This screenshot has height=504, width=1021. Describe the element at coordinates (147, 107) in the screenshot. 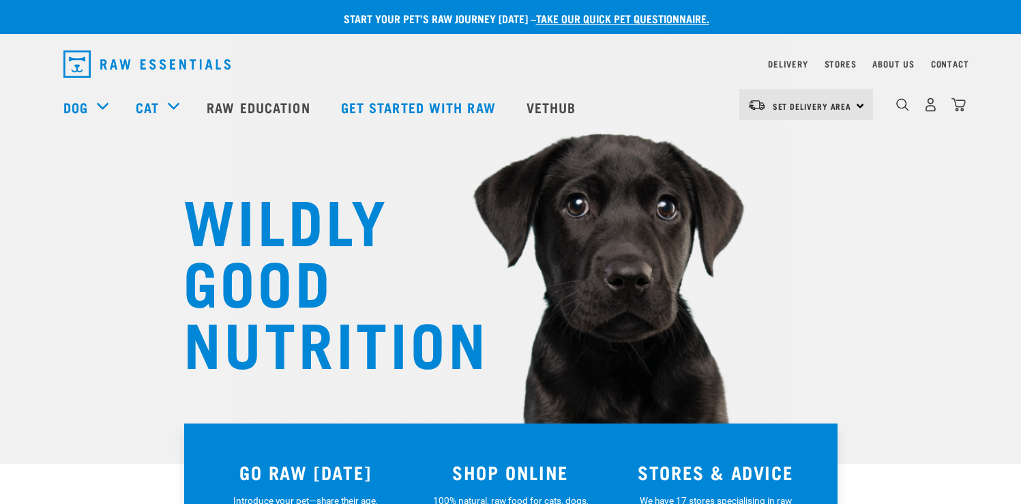

I see `a: Cat` at that location.